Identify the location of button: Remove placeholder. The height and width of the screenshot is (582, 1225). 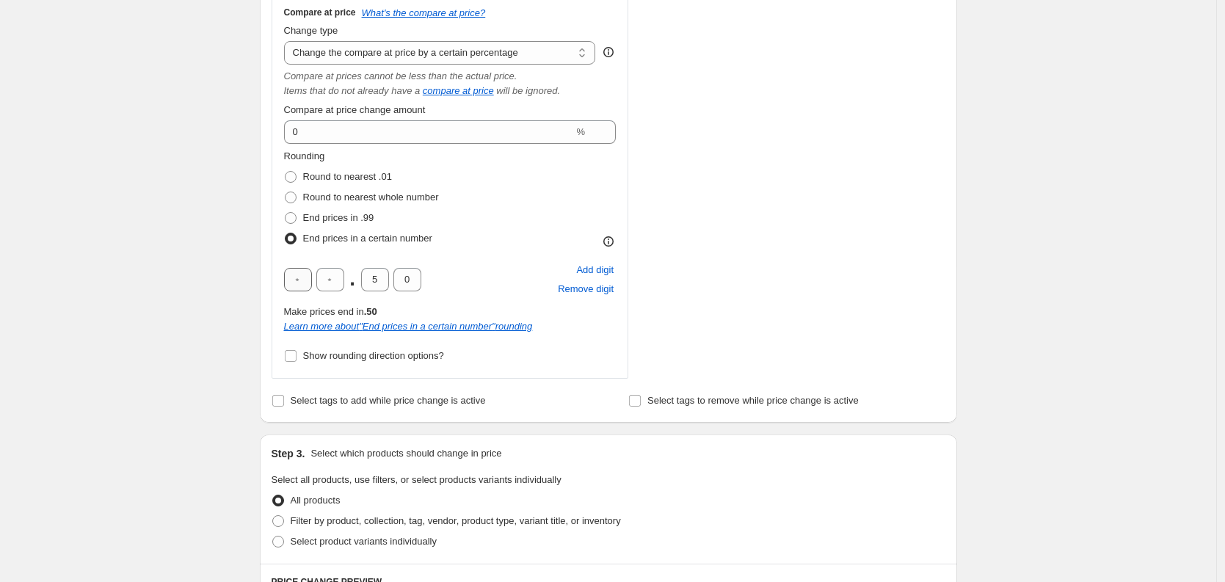
(586, 289).